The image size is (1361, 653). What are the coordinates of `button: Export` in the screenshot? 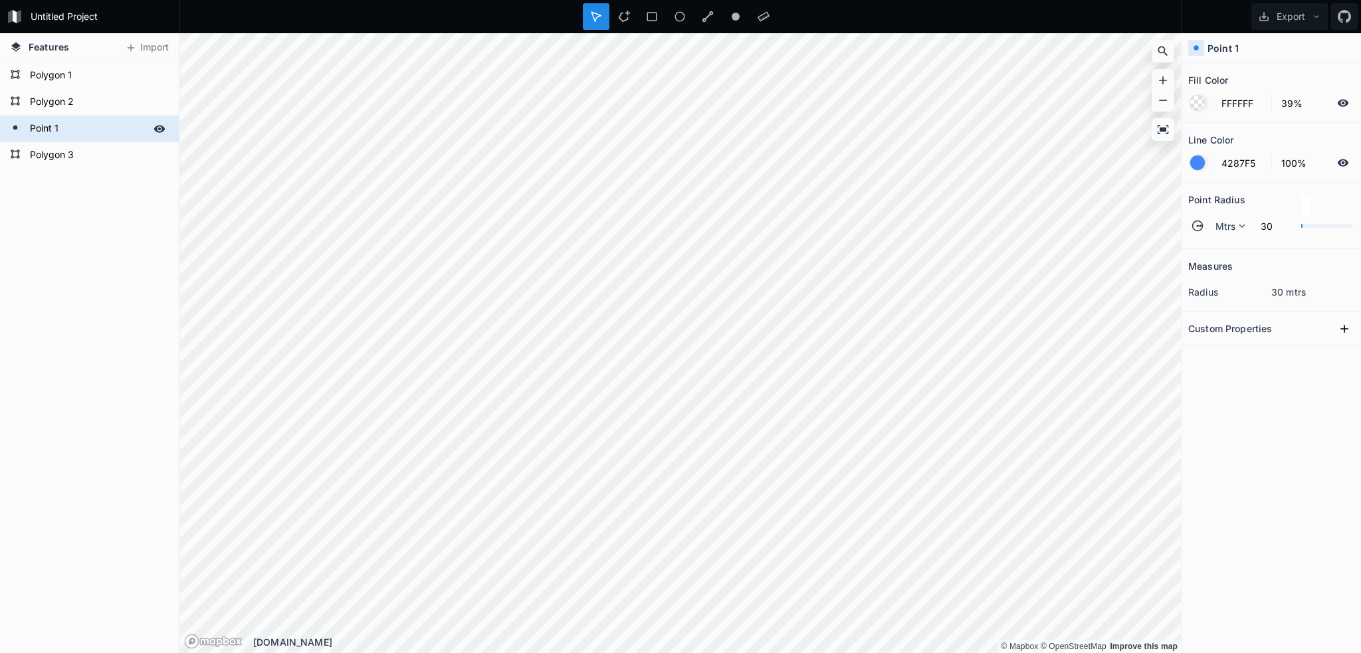 It's located at (1289, 17).